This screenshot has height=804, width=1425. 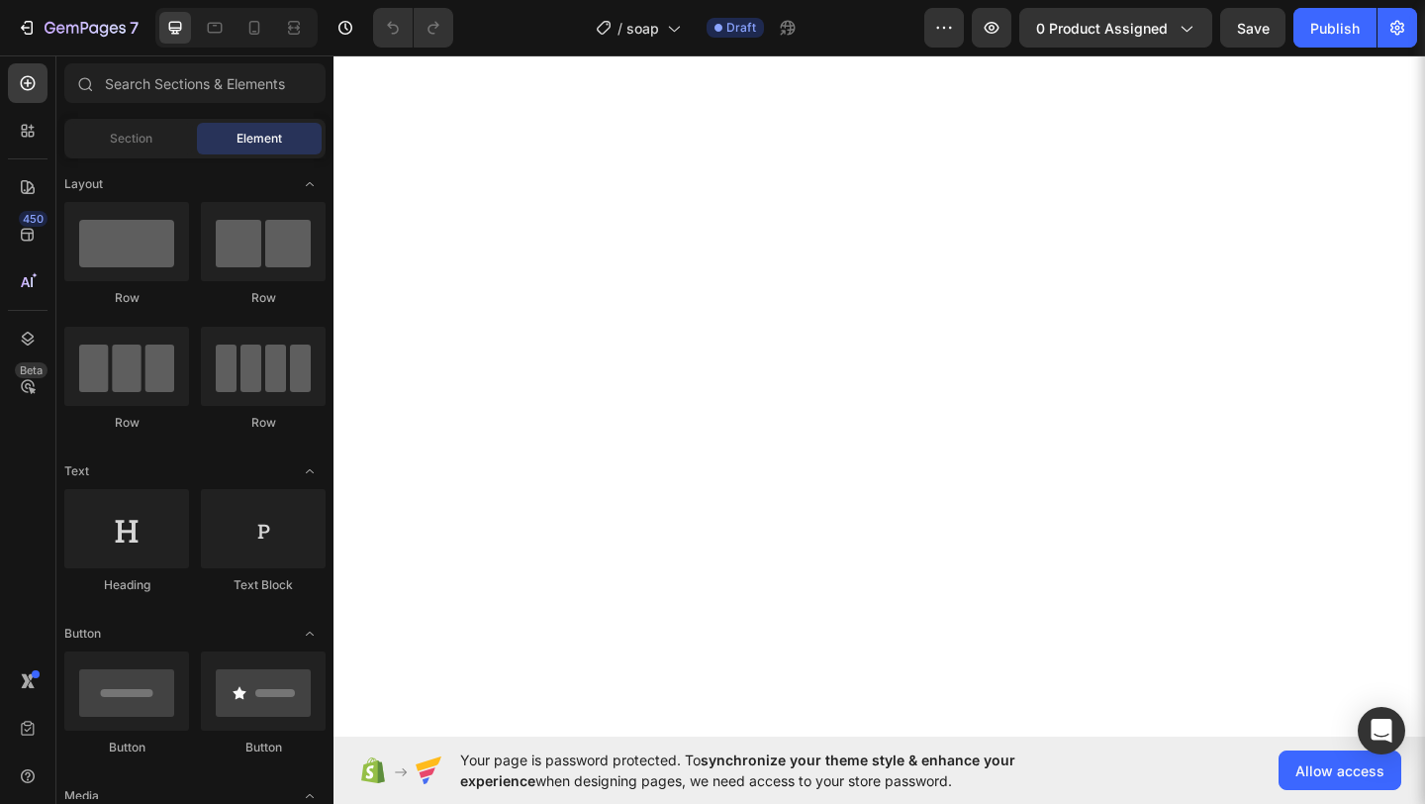 What do you see at coordinates (1335, 28) in the screenshot?
I see `div: Publish` at bounding box center [1335, 28].